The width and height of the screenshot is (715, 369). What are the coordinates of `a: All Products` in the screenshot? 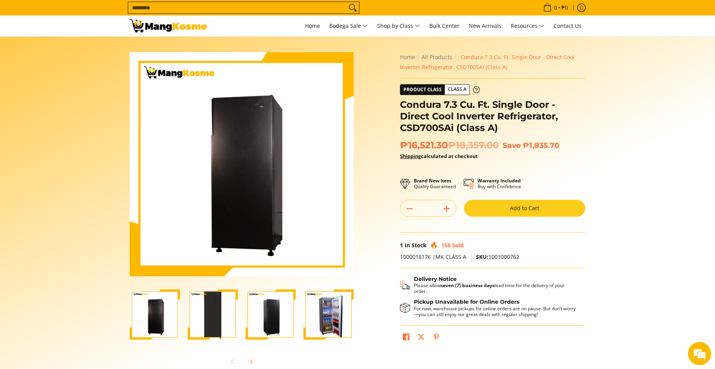 It's located at (437, 57).